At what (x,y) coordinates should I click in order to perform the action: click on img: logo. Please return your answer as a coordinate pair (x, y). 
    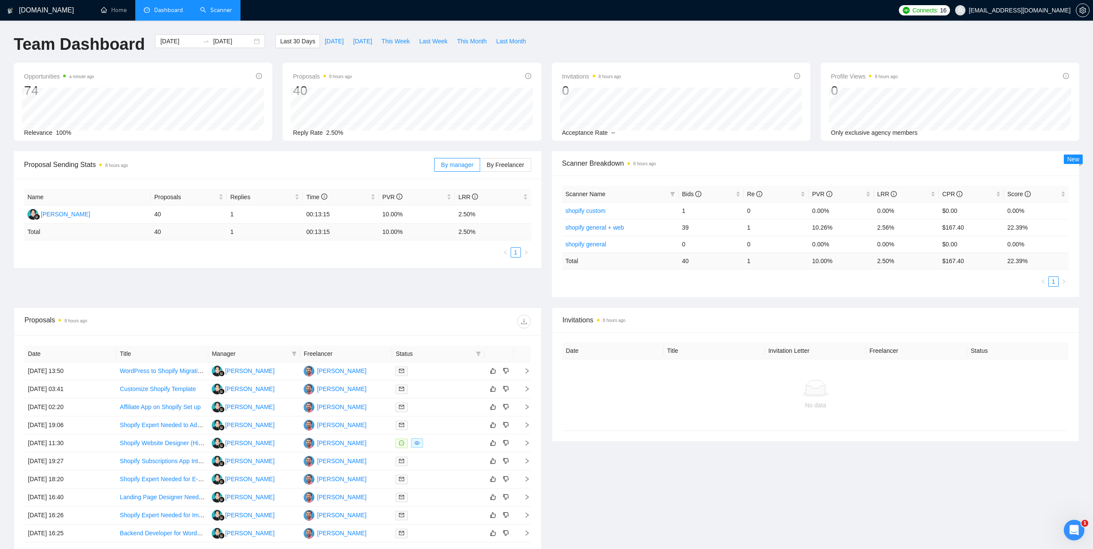
    Looking at the image, I should click on (10, 11).